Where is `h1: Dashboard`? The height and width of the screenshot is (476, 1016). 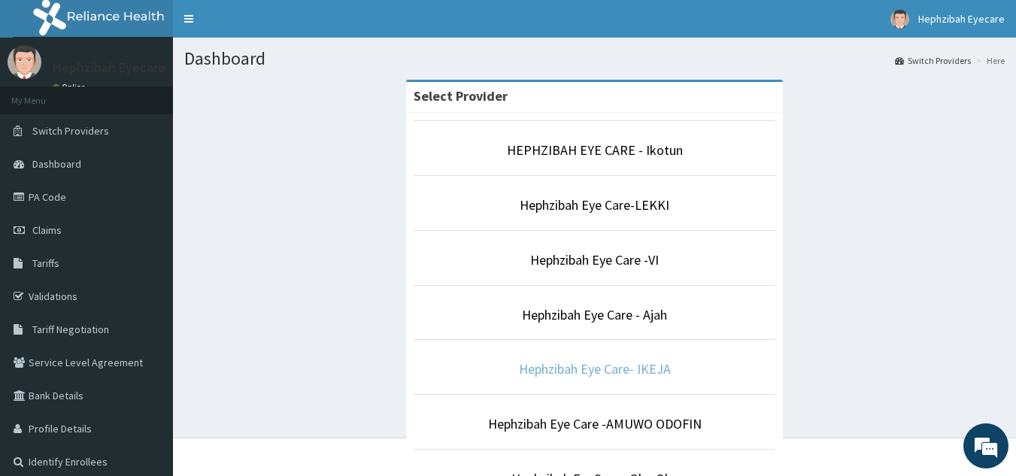 h1: Dashboard is located at coordinates (594, 59).